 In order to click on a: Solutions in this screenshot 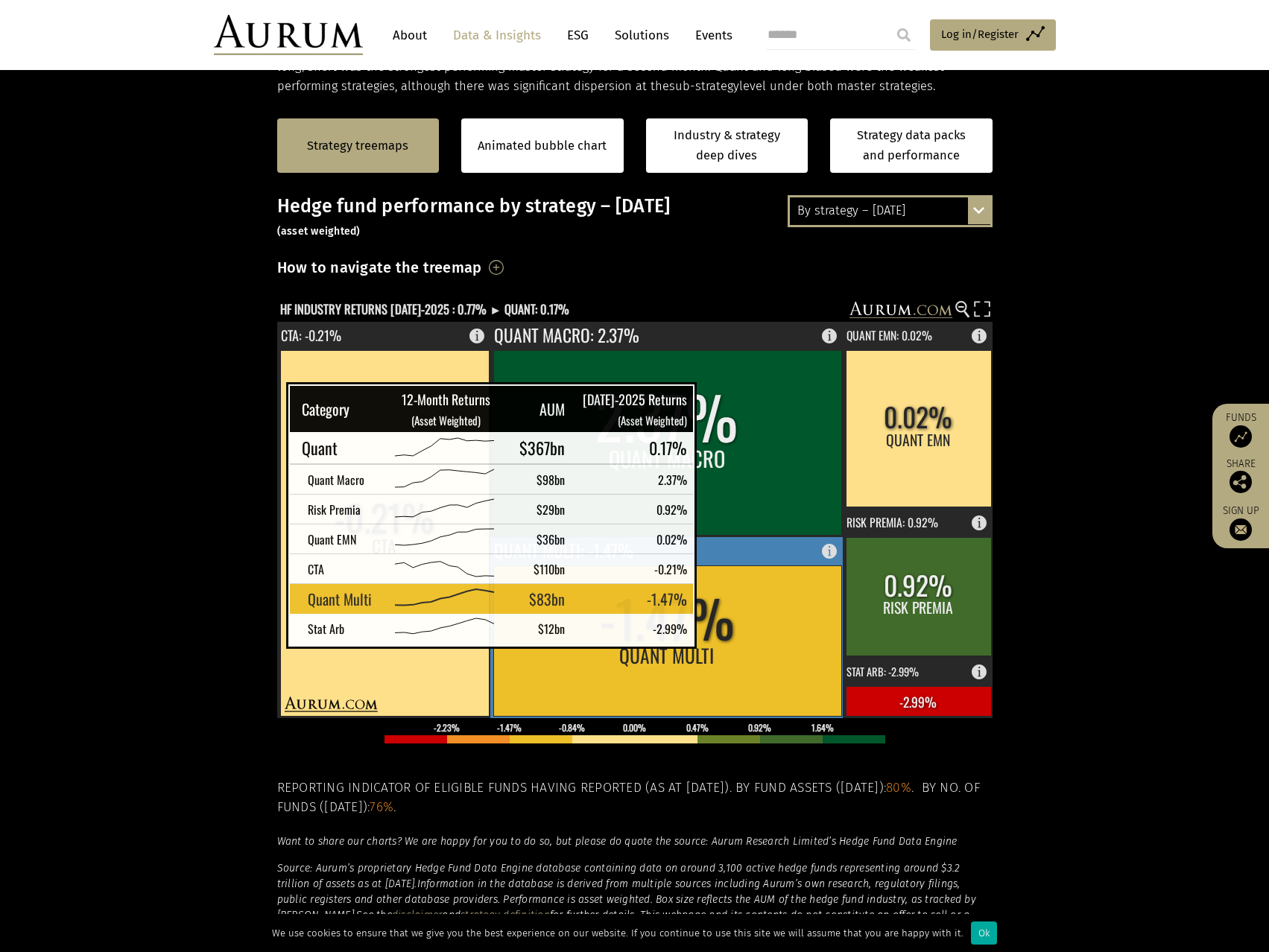, I will do `click(641, 35)`.